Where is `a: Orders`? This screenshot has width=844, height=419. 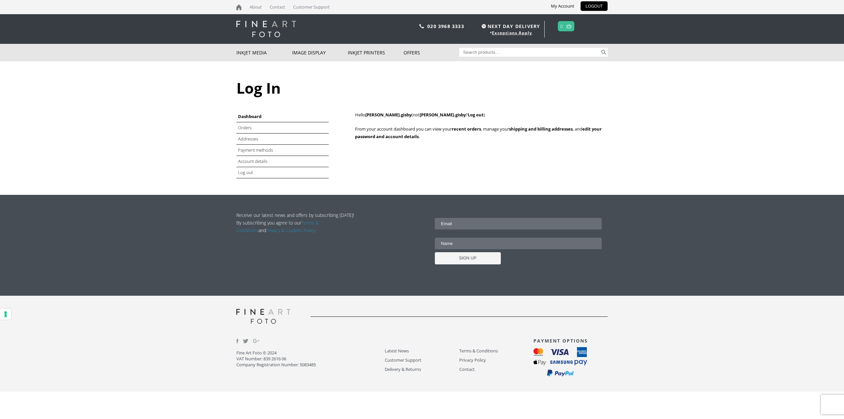
a: Orders is located at coordinates (244, 128).